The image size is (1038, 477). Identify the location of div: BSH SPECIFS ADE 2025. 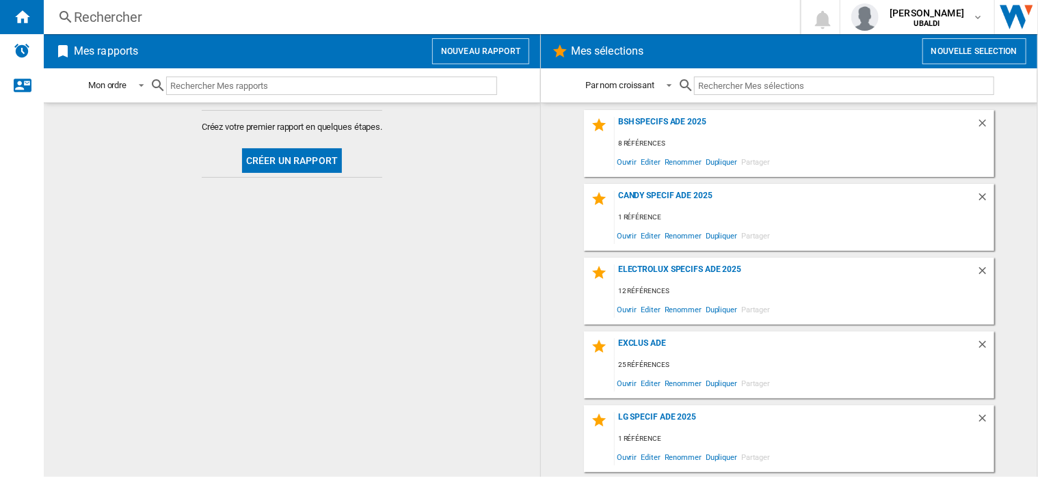
(795, 126).